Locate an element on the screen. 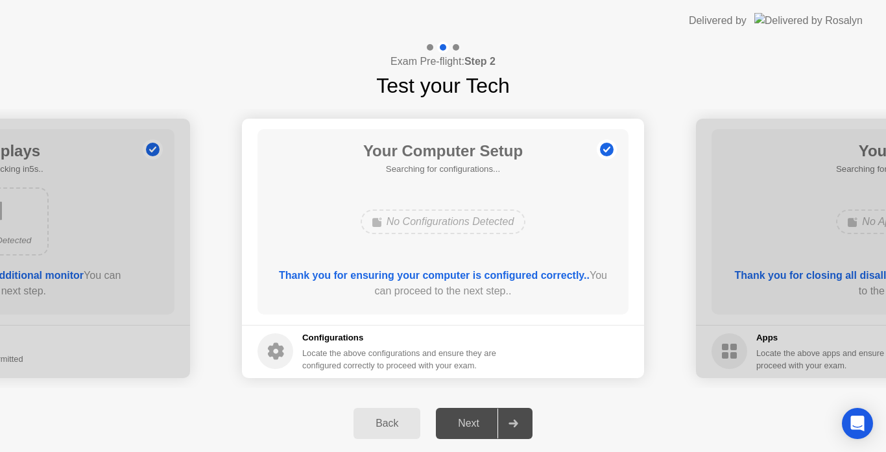 This screenshot has height=452, width=886. button: Next is located at coordinates (484, 423).